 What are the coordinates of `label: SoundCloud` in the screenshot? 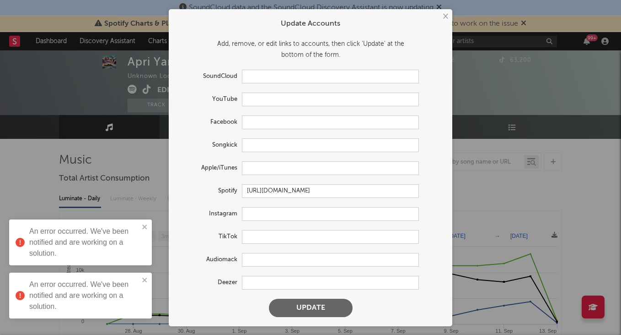 It's located at (210, 76).